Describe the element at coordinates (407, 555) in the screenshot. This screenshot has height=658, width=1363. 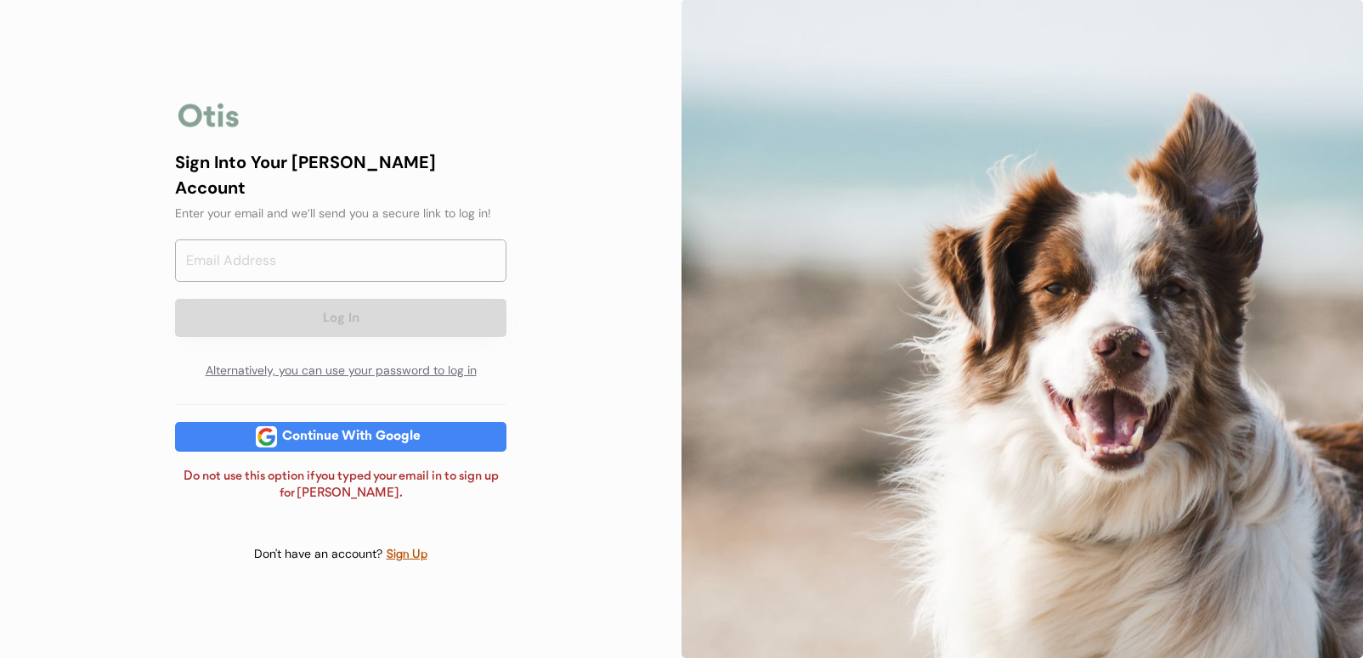
I see `div: Sign Up` at that location.